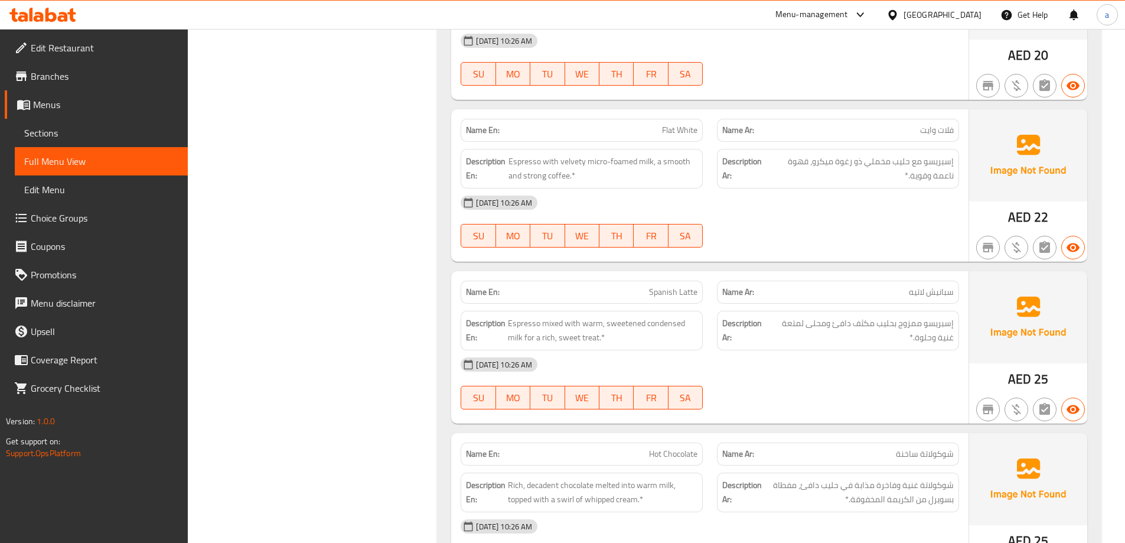 This screenshot has width=1125, height=543. Describe the element at coordinates (602, 330) in the screenshot. I see `span: Espresso mixed with warm, sweetened condensed milk for a rich, sweet treat.*` at that location.